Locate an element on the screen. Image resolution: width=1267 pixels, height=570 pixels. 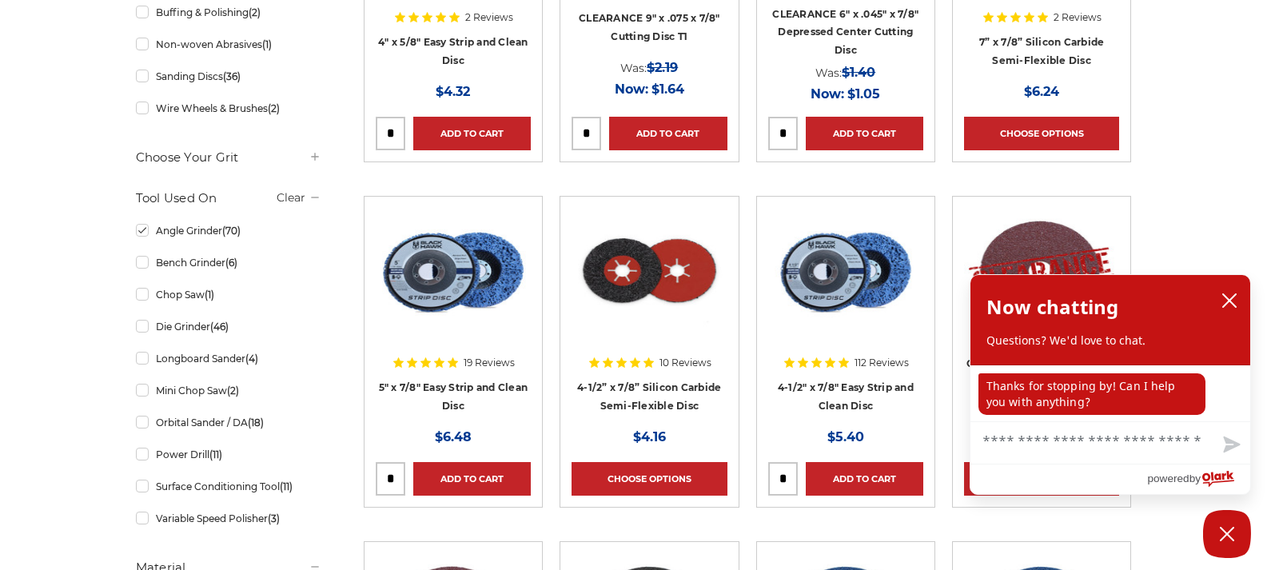
span: $6.48 is located at coordinates (453, 436).